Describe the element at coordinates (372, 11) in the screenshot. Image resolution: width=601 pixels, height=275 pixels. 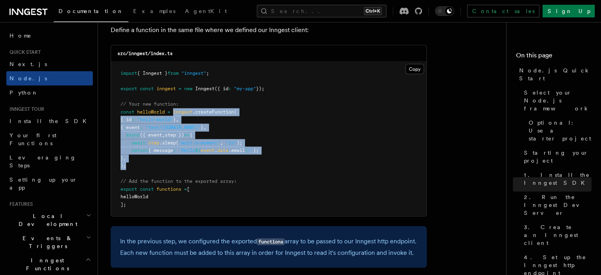
I see `kbd: Ctrl+K` at that location.